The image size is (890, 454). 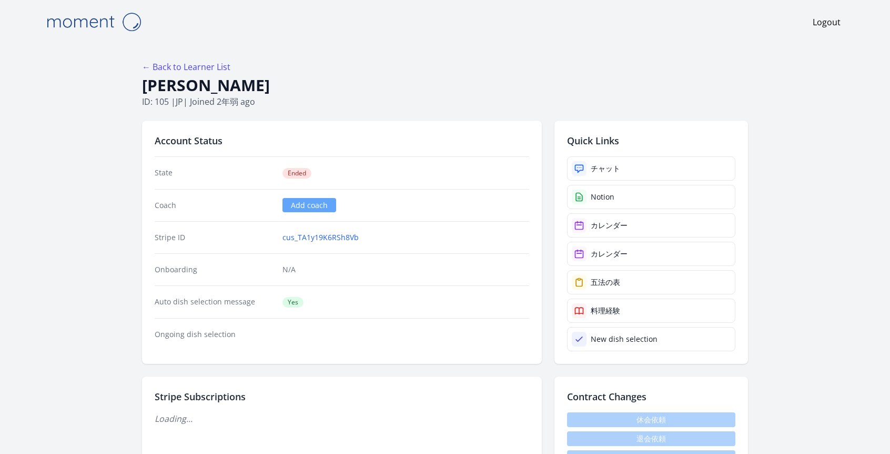 I want to click on a: 料理経験, so click(x=652, y=310).